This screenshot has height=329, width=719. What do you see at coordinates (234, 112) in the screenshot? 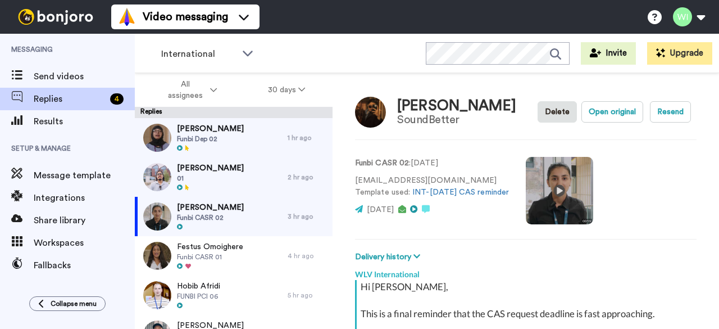
I see `div: Replies` at bounding box center [234, 112].